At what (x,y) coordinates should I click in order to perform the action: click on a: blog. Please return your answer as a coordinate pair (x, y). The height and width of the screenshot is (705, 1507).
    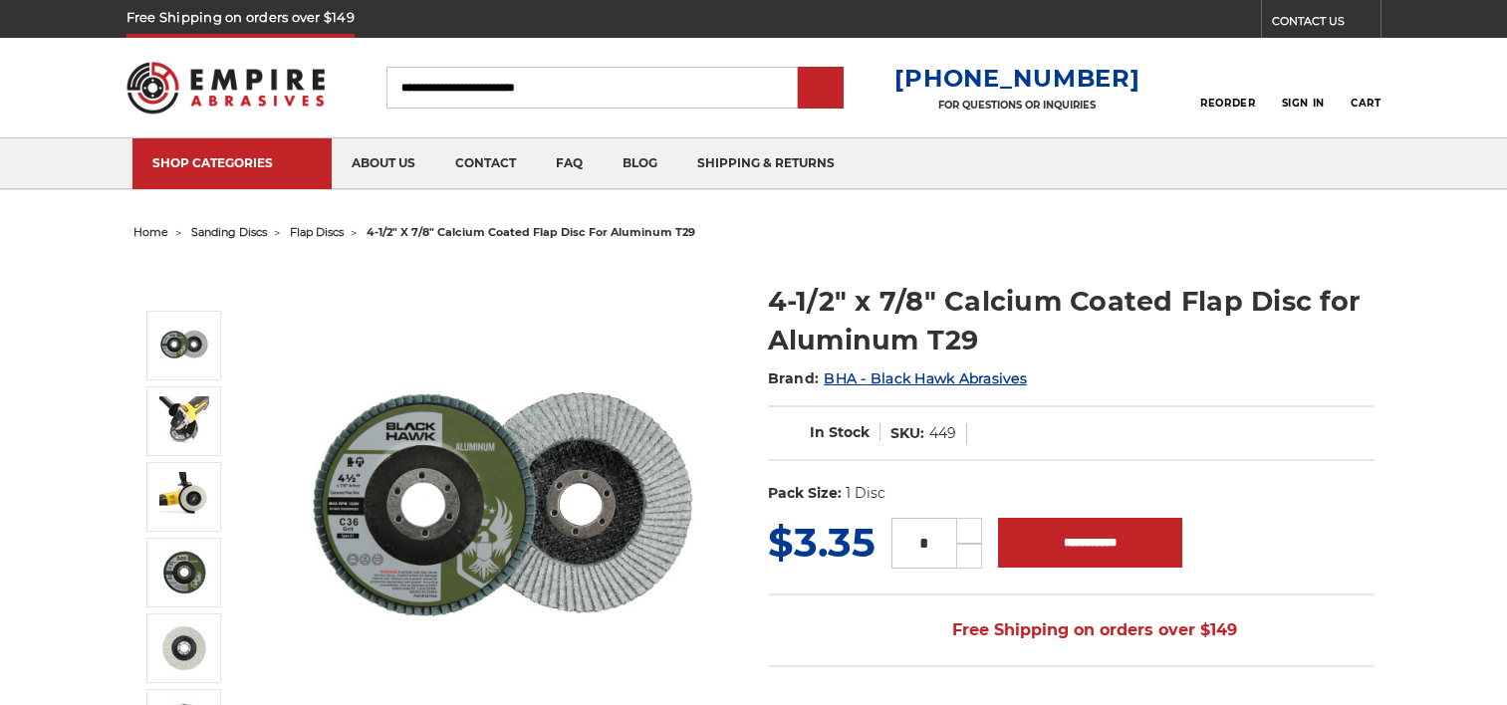
    Looking at the image, I should click on (639, 163).